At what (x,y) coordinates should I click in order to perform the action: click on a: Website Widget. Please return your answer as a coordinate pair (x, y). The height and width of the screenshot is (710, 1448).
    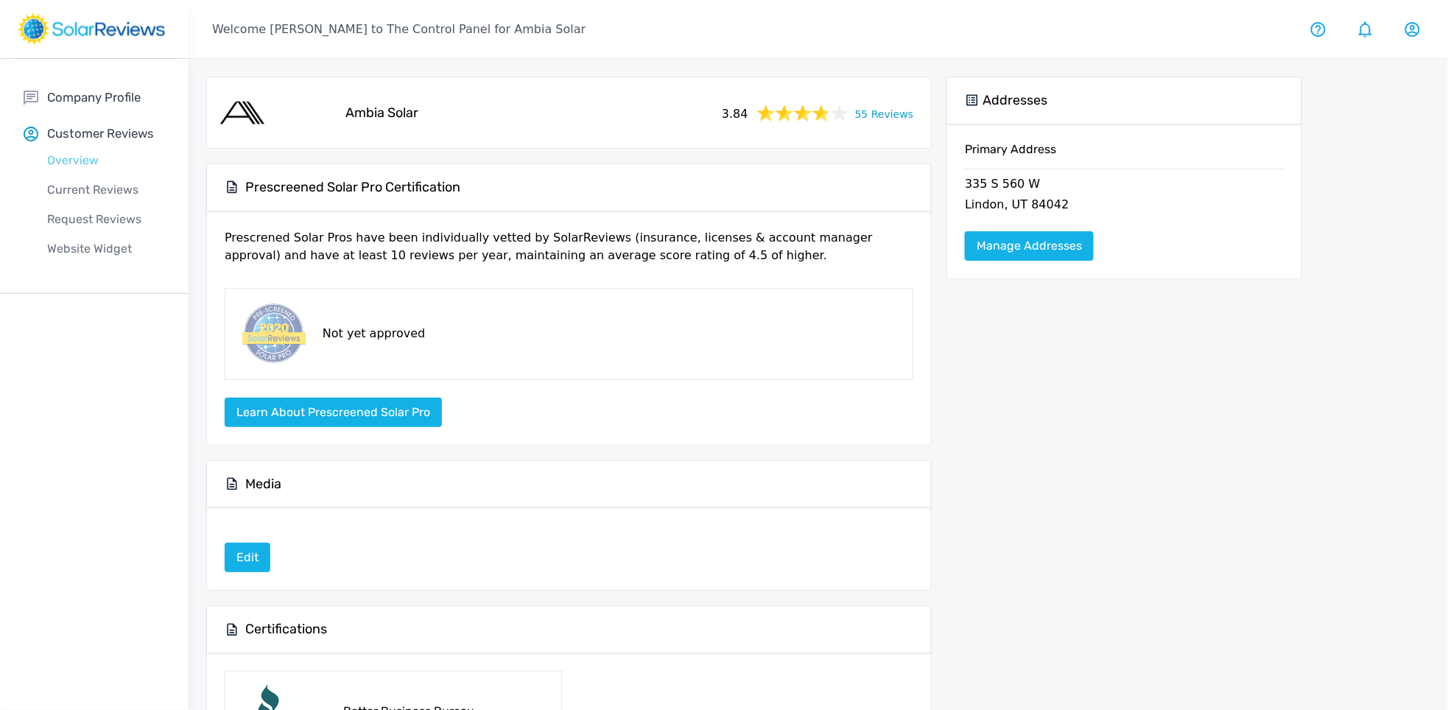
    Looking at the image, I should click on (106, 249).